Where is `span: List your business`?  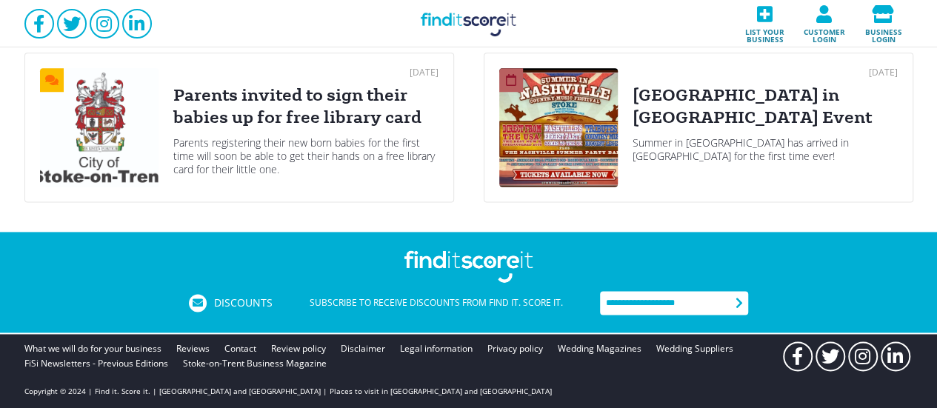 span: List your business is located at coordinates (765, 33).